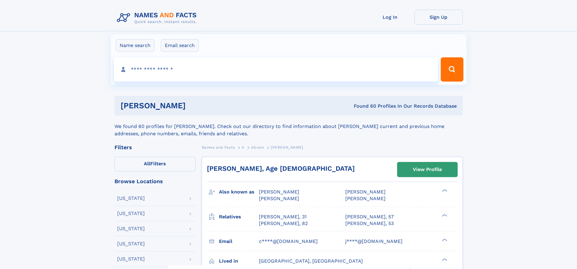  I want to click on div: View Profile, so click(428, 169).